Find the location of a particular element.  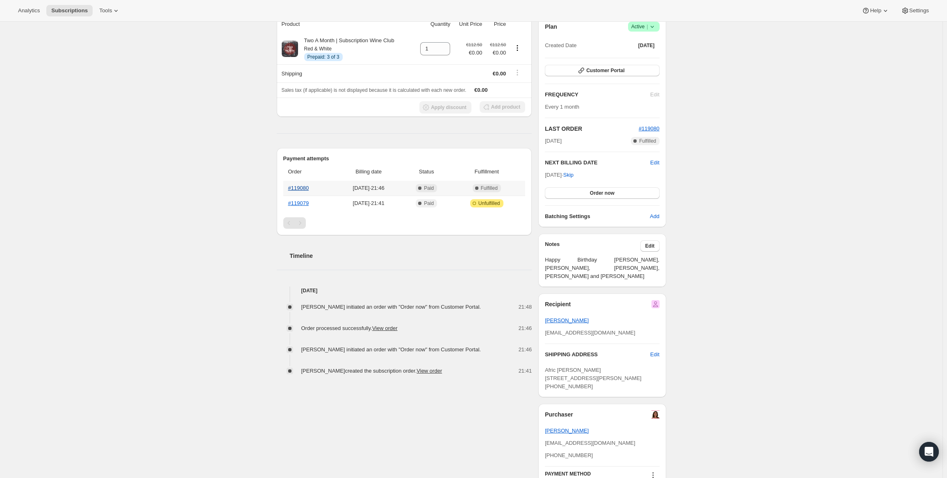

button: Help is located at coordinates (875, 11).